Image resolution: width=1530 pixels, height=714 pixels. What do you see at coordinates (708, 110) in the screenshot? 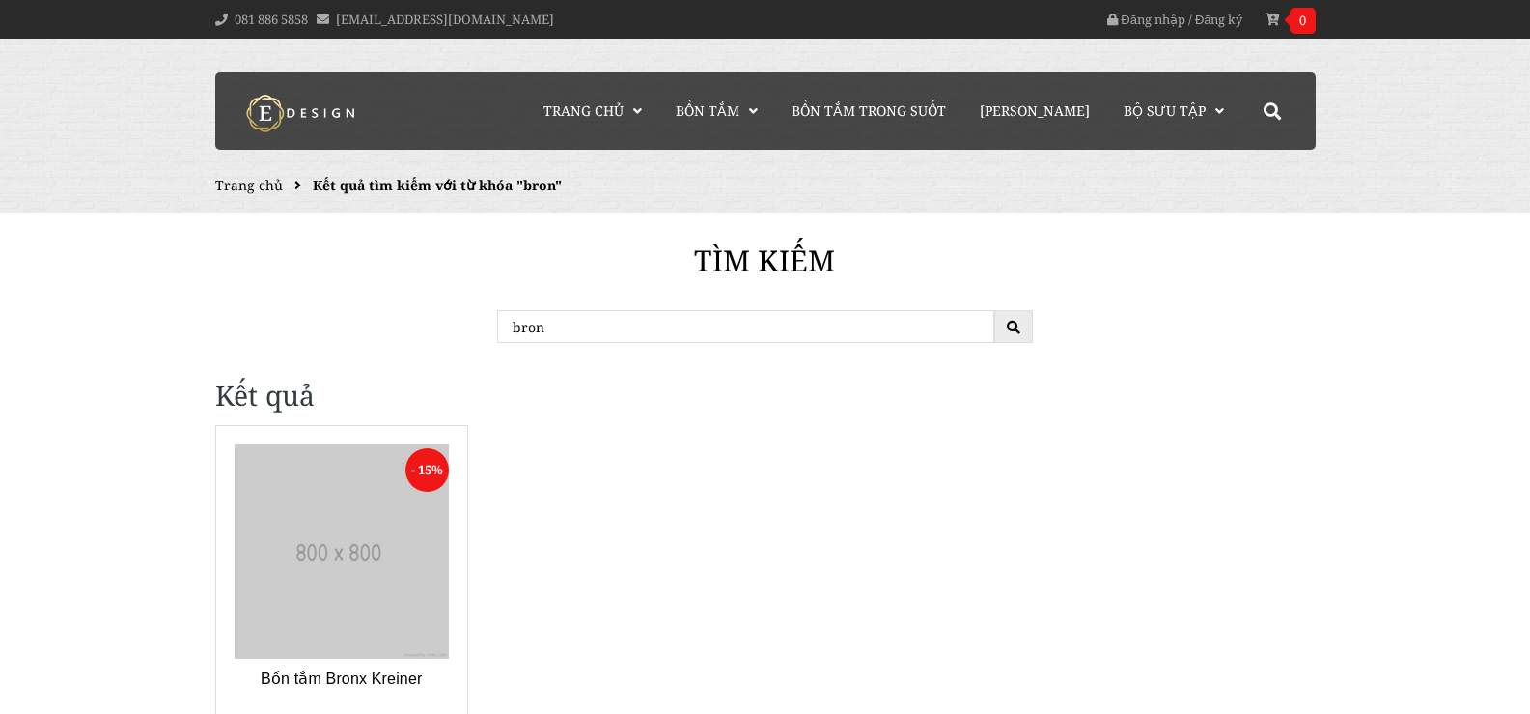
I see `span: Bồn Tắm` at bounding box center [708, 110].